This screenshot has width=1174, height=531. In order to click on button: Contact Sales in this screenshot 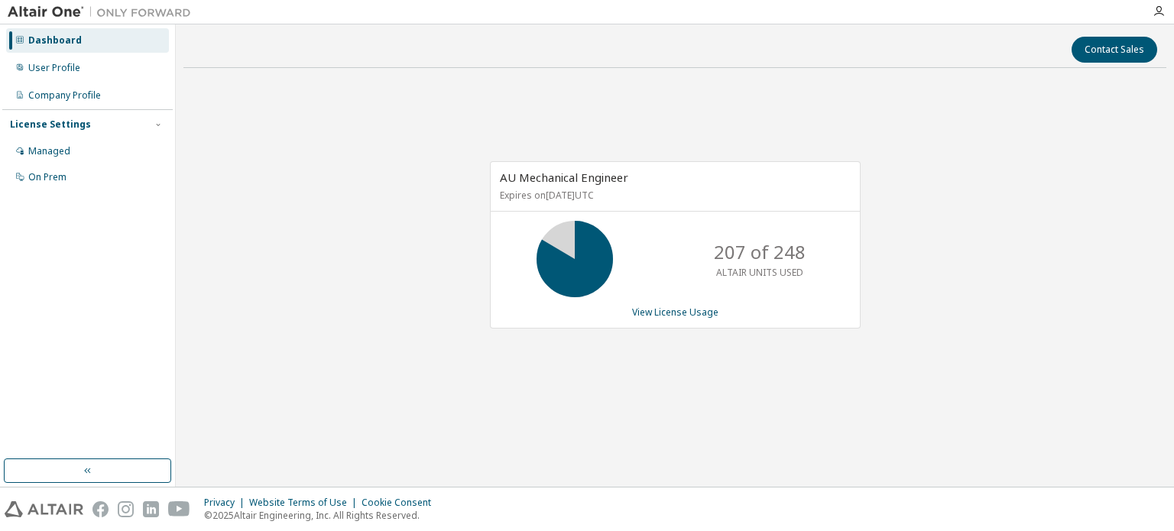, I will do `click(1115, 50)`.